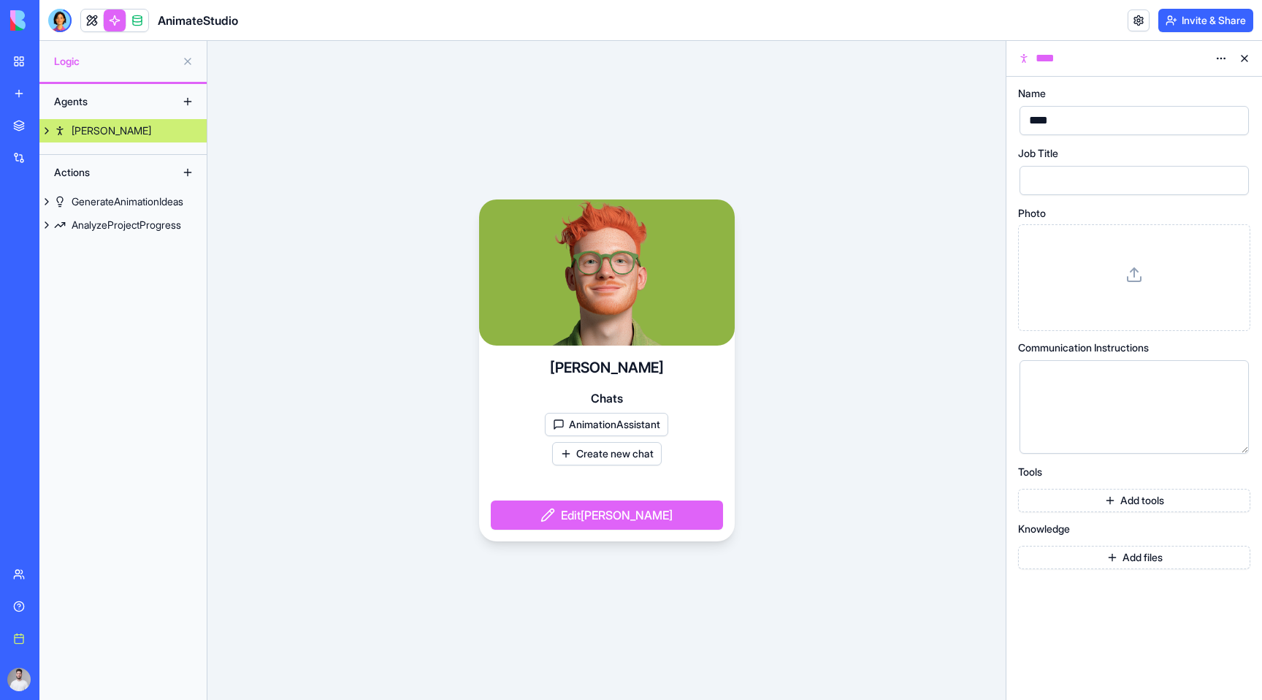  Describe the element at coordinates (123, 202) in the screenshot. I see `a: GenerateAnimationIdeas` at that location.